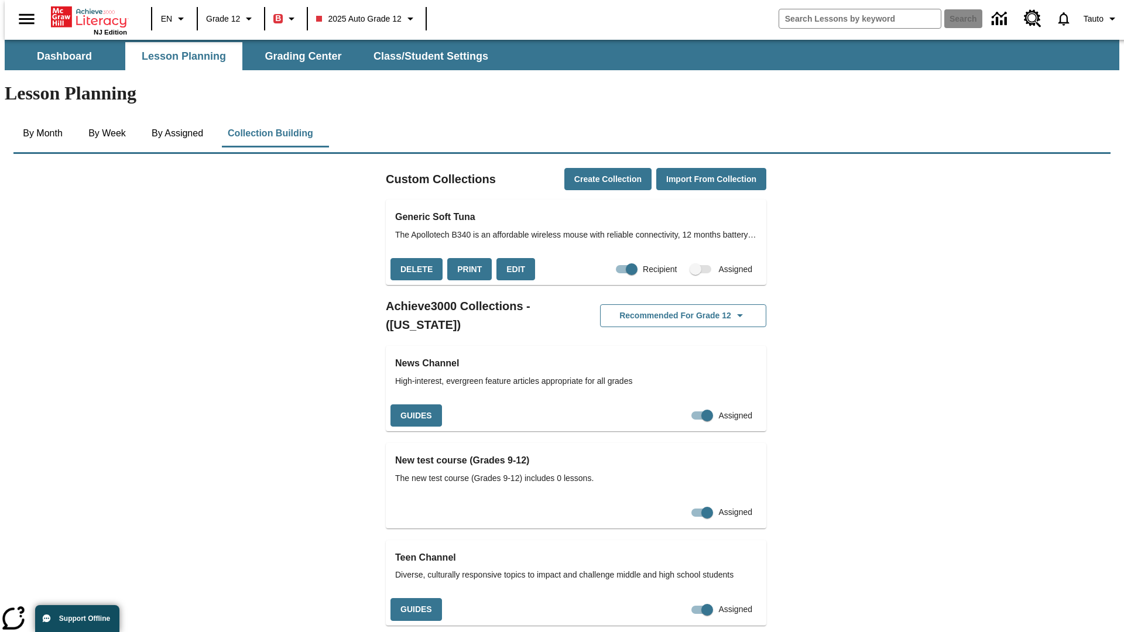 The width and height of the screenshot is (1124, 632). Describe the element at coordinates (576, 478) in the screenshot. I see `span: The new test course (Grades 9-12) includes 0 lessons.` at that location.